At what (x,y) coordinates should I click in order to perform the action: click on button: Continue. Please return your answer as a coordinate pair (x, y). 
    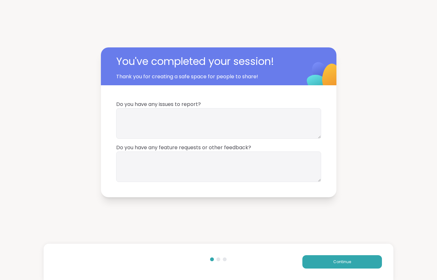
    Looking at the image, I should click on (342, 262).